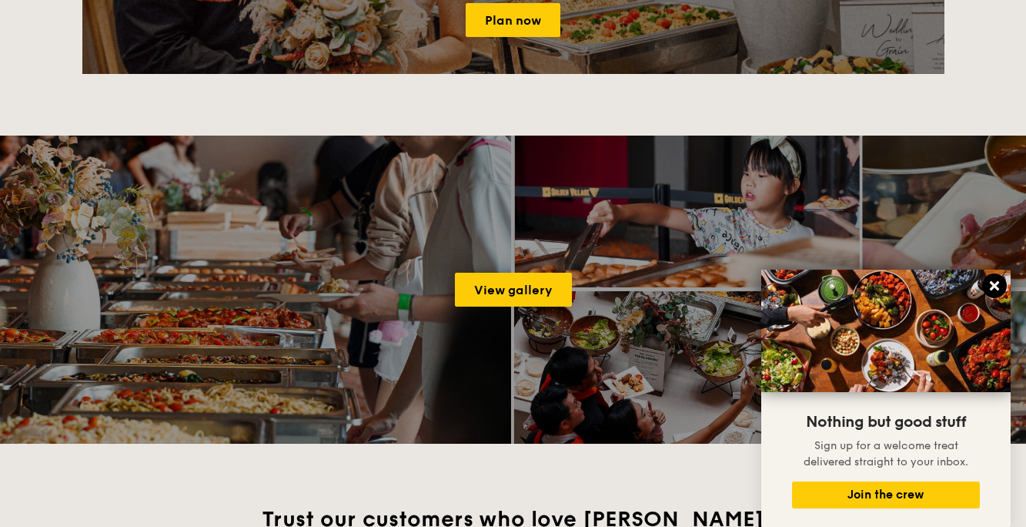 The image size is (1026, 527). Describe the element at coordinates (995, 286) in the screenshot. I see `button: Close` at that location.